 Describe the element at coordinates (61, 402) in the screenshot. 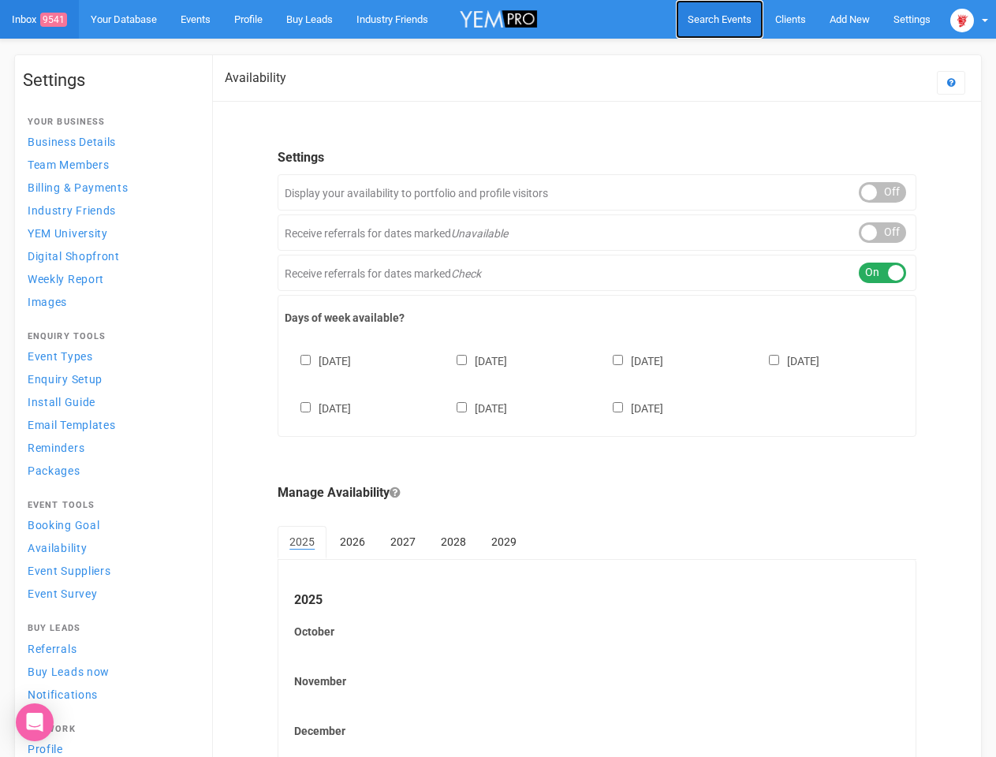

I see `span: Install Guide` at that location.